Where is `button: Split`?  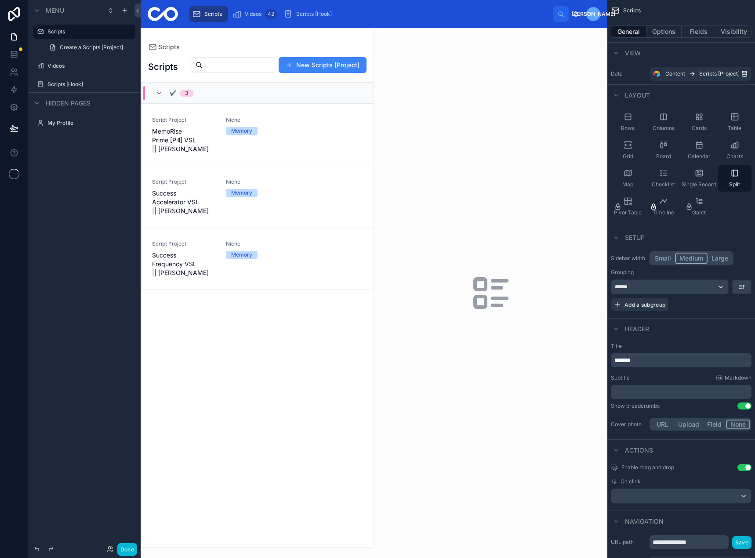
button: Split is located at coordinates (734, 178).